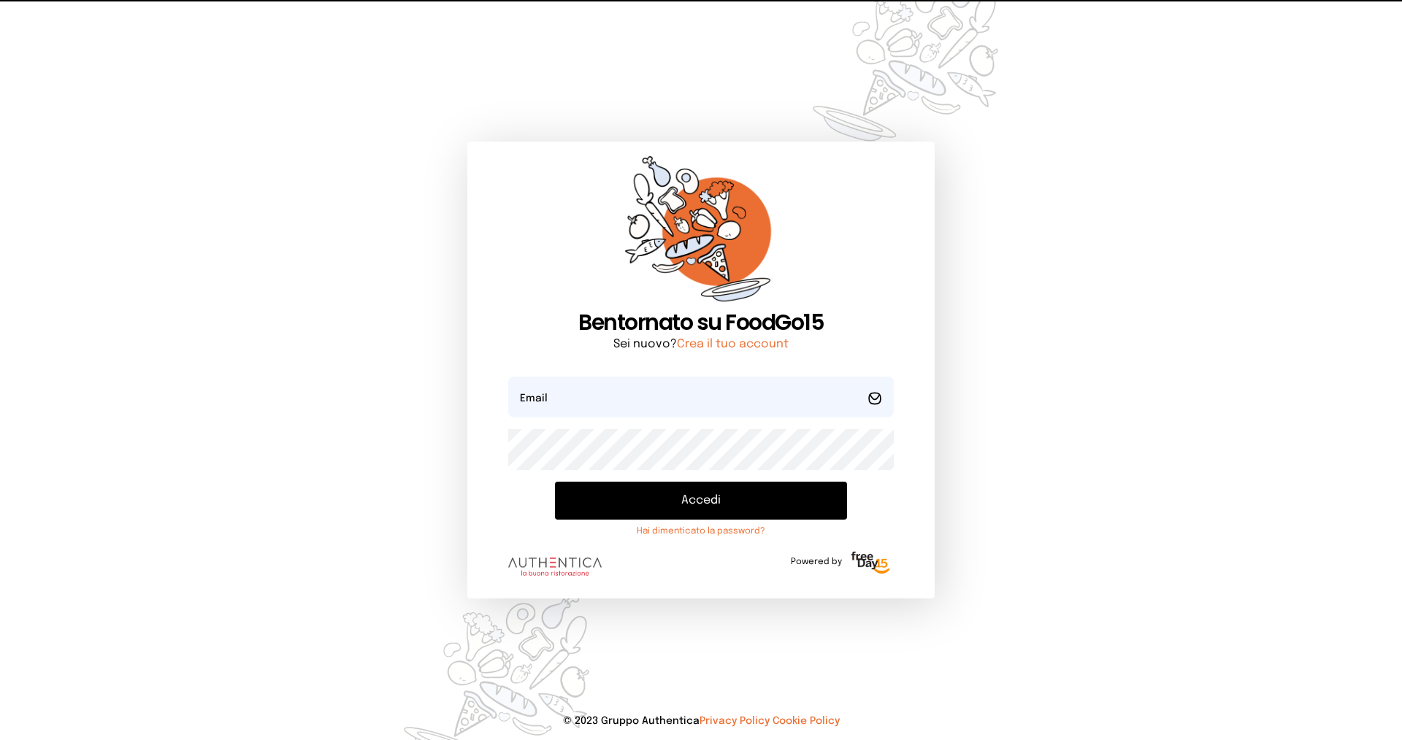 Image resolution: width=1402 pixels, height=740 pixels. What do you see at coordinates (701, 323) in the screenshot?
I see `h1: Bentornato su FoodGo15` at bounding box center [701, 323].